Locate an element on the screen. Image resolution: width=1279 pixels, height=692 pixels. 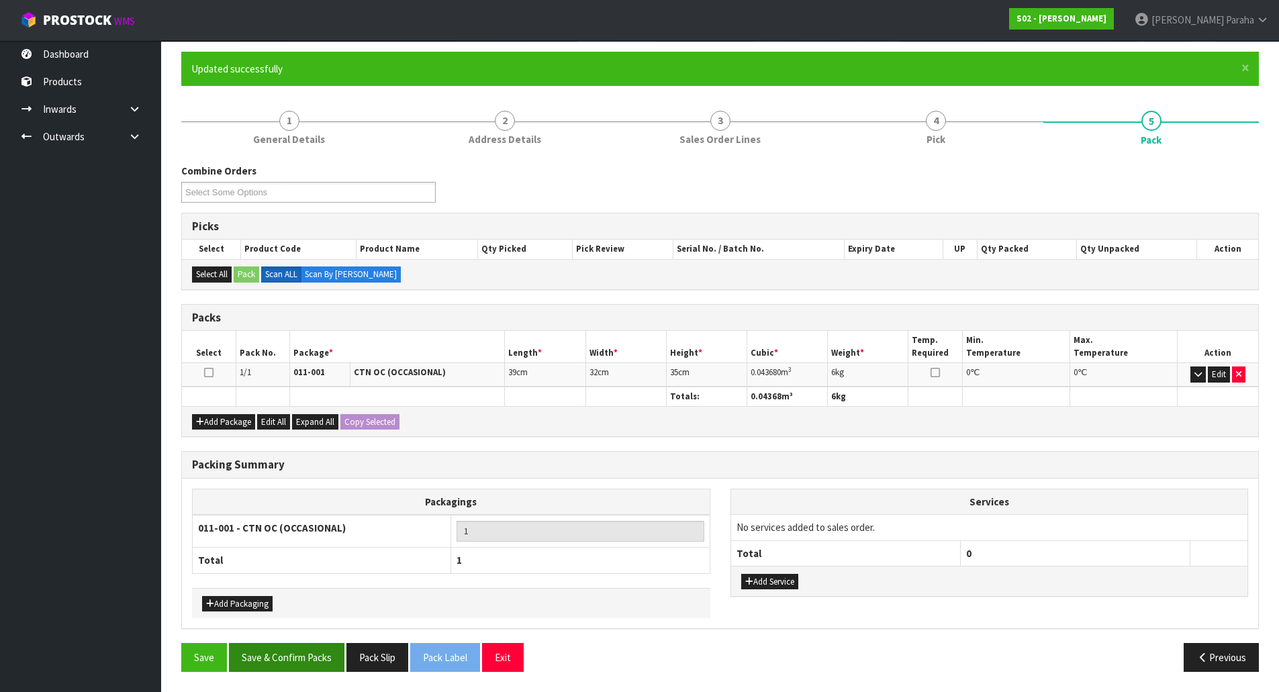
th: Width is located at coordinates (626, 347).